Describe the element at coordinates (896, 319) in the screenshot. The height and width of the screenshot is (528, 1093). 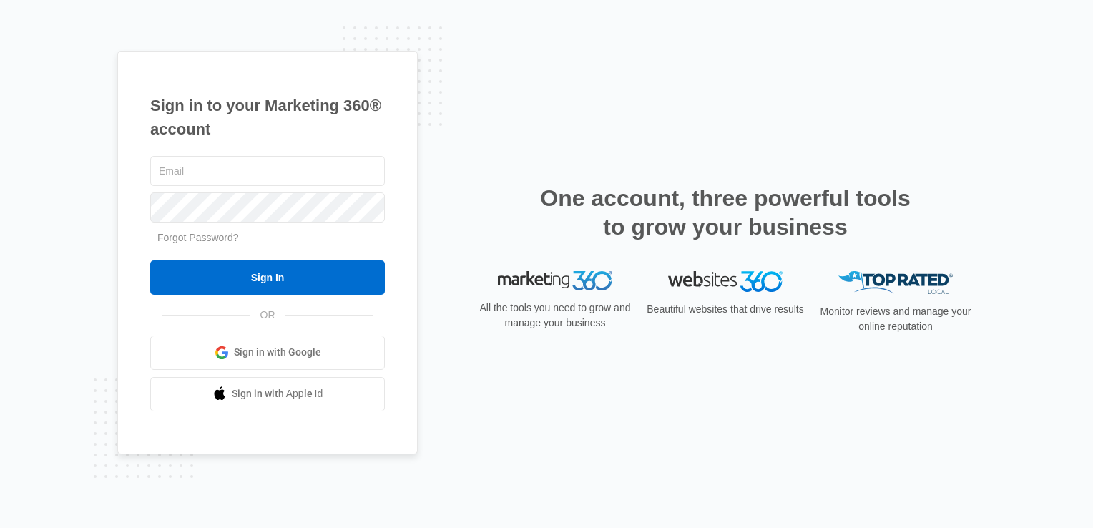
I see `p: Monitor reviews and manage your online reputation` at that location.